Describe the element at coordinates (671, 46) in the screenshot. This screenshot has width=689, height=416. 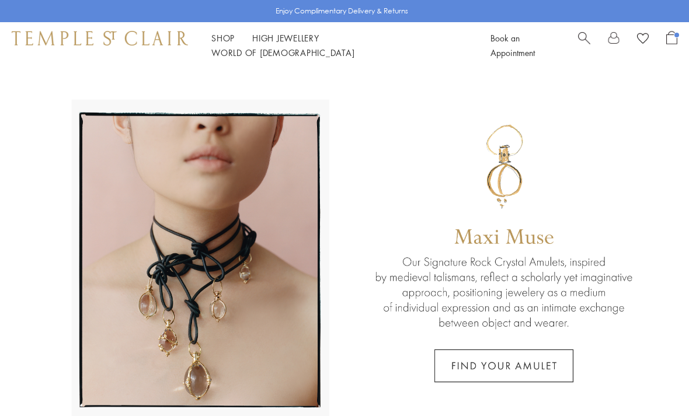
I see `a: Open Shopping Bag` at that location.